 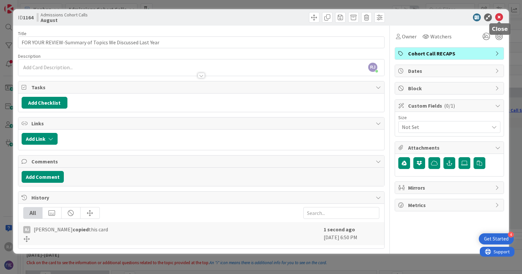 What do you see at coordinates (26, 17) in the screenshot?
I see `span: ID` at bounding box center [26, 17].